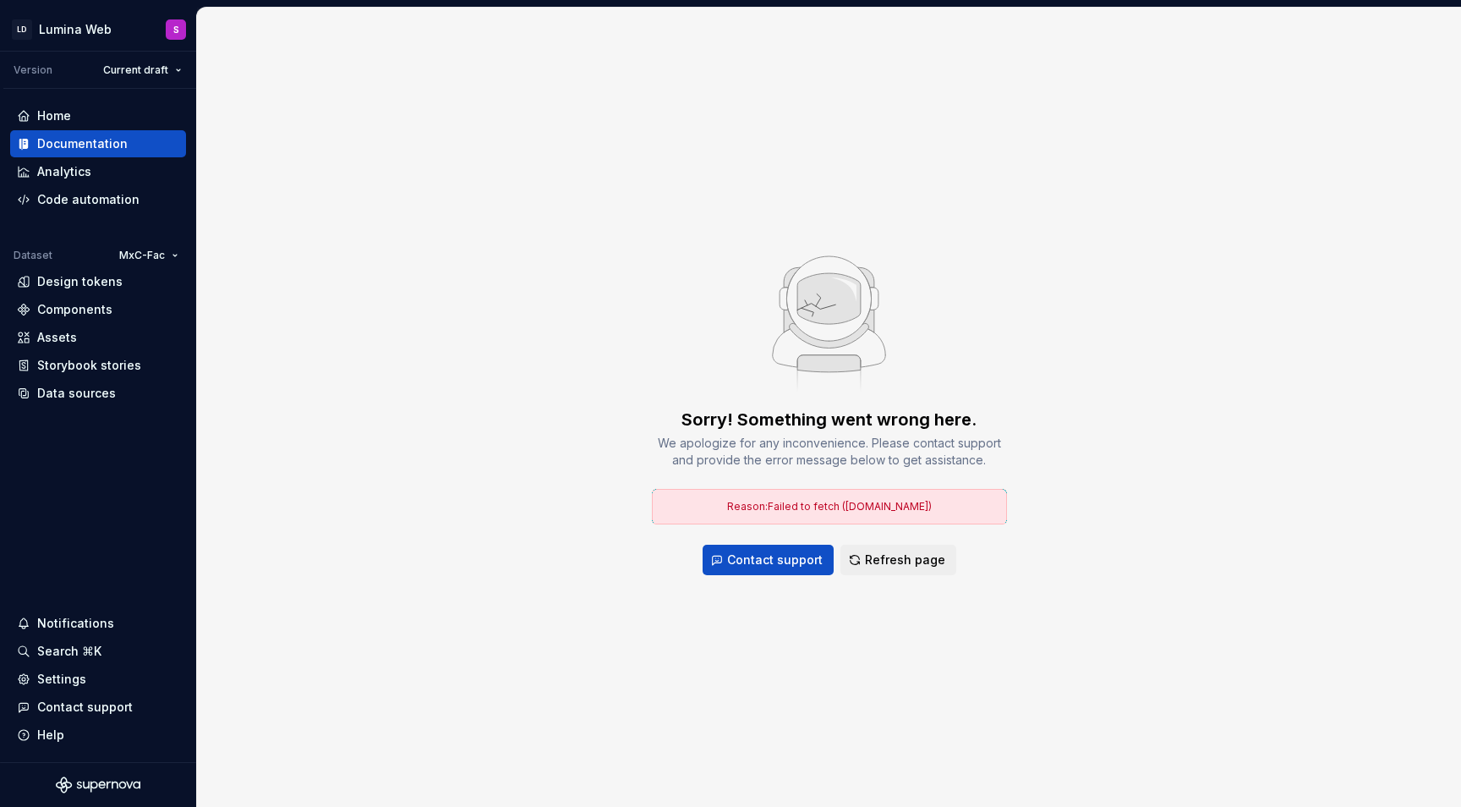 The image size is (1461, 807). What do you see at coordinates (98, 116) in the screenshot?
I see `a: Home` at bounding box center [98, 116].